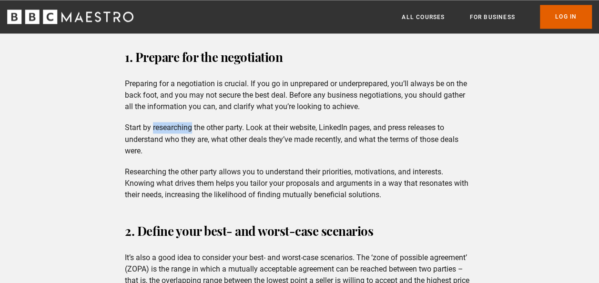 The height and width of the screenshot is (283, 599). I want to click on a: BBC Maestro, so click(70, 17).